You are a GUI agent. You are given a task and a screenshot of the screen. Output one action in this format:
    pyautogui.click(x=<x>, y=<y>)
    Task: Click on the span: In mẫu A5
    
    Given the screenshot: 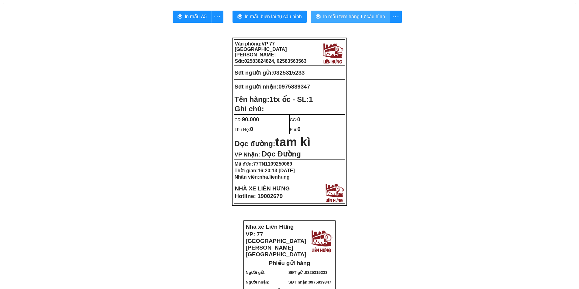 What is the action you would take?
    pyautogui.click(x=196, y=16)
    